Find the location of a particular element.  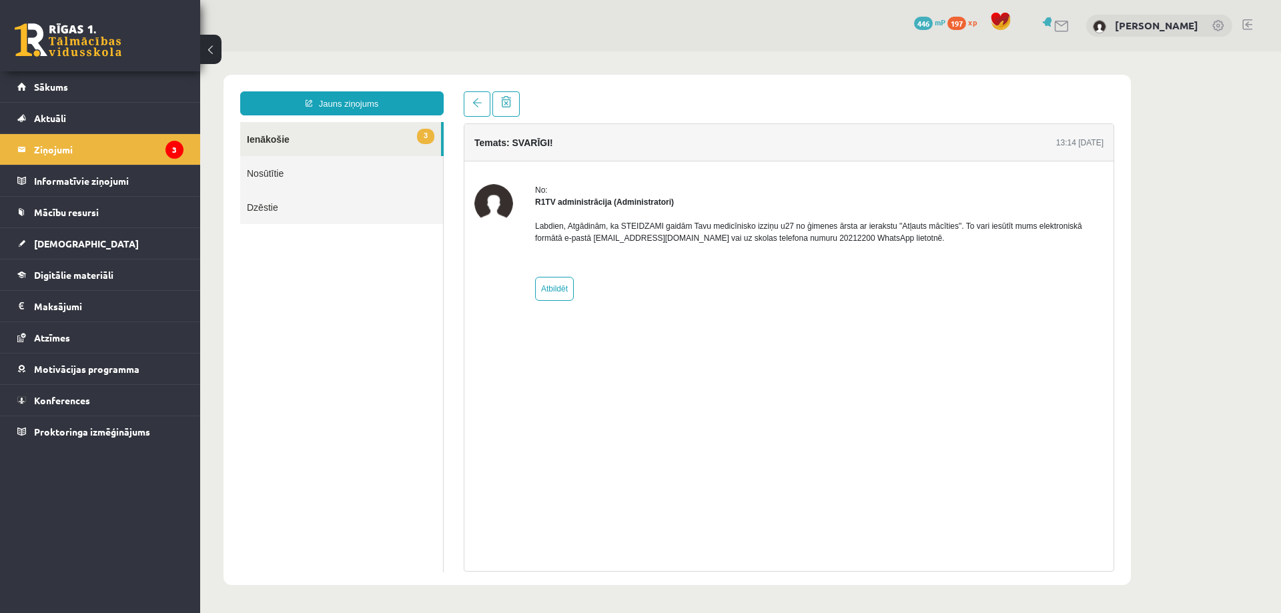

span: Proktoringa izmēģinājums is located at coordinates (92, 432).